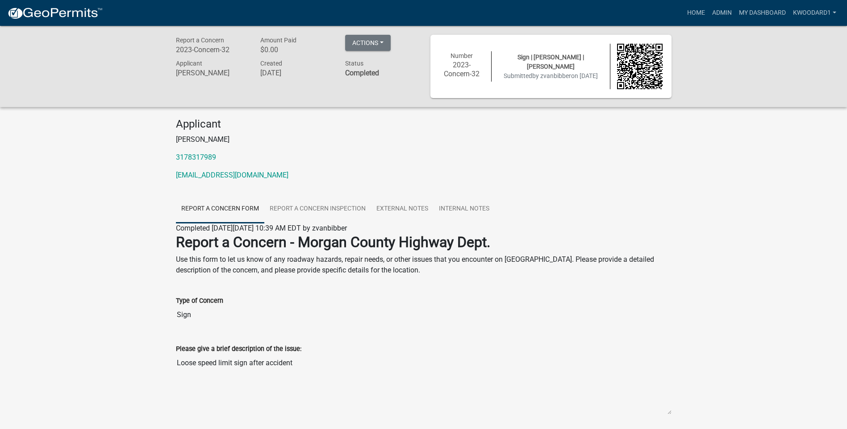 Image resolution: width=847 pixels, height=429 pixels. What do you see at coordinates (196, 157) in the screenshot?
I see `a: 3178317989` at bounding box center [196, 157].